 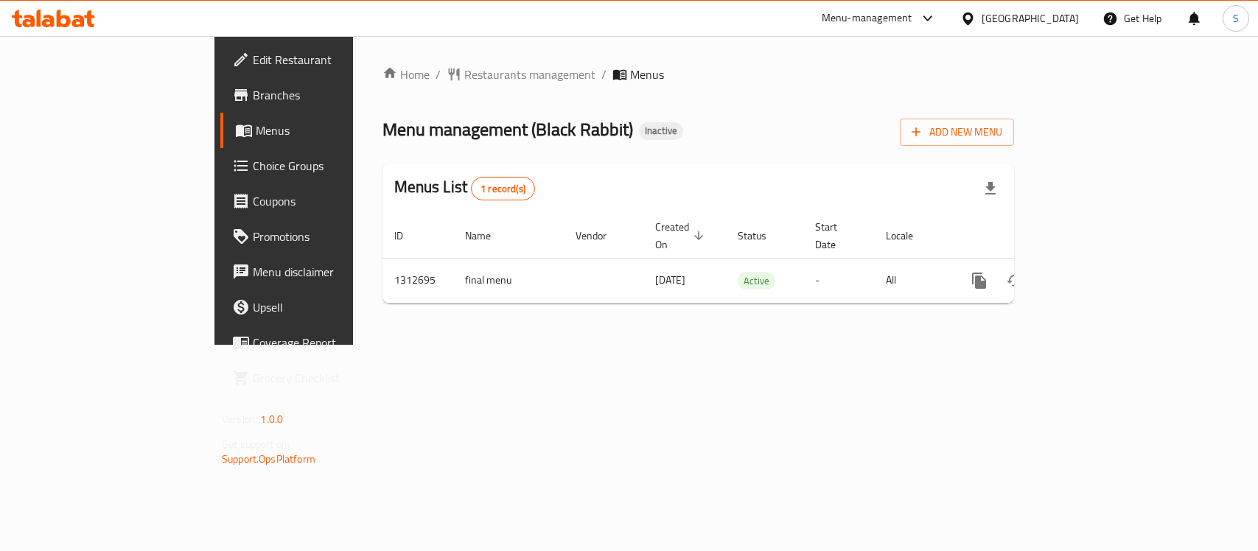 I want to click on span: Locale, so click(x=909, y=236).